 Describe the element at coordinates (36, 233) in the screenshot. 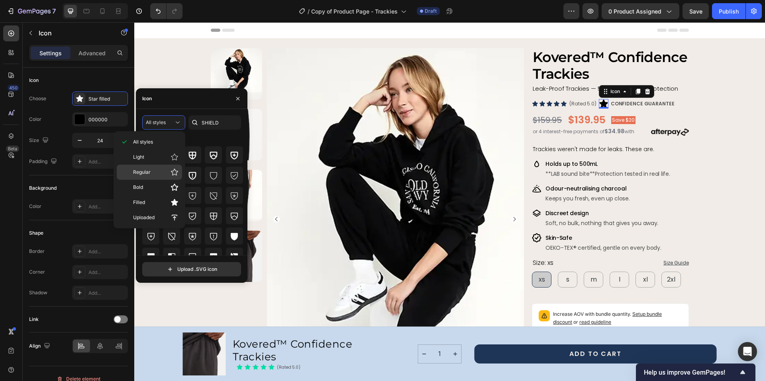

I see `div: Shape` at that location.